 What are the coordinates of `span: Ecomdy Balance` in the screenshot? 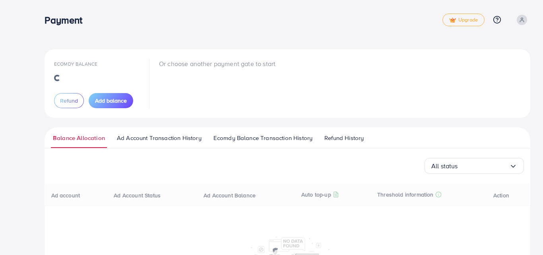 It's located at (75, 64).